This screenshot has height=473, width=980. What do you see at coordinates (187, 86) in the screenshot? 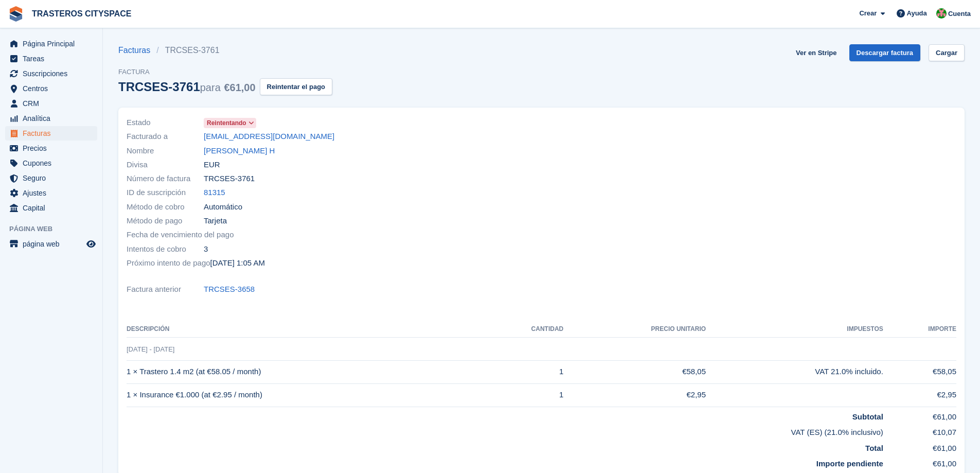
I see `div: TRCSES-3761` at bounding box center [187, 86].